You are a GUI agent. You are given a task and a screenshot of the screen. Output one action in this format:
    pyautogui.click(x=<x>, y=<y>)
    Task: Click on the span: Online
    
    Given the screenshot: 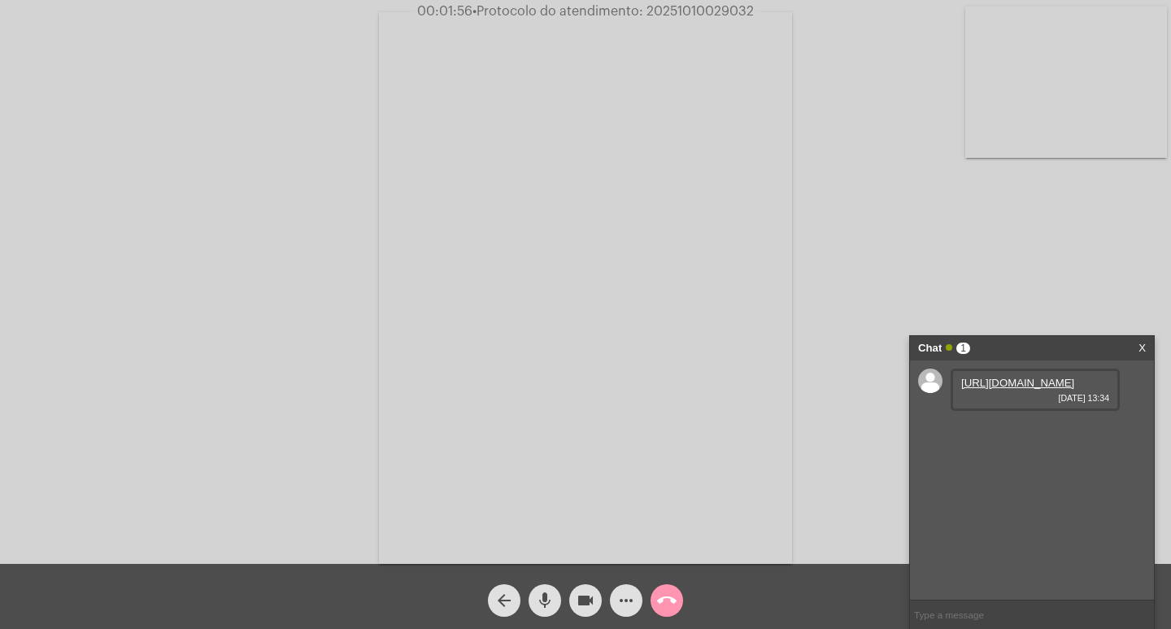 What is the action you would take?
    pyautogui.click(x=949, y=347)
    